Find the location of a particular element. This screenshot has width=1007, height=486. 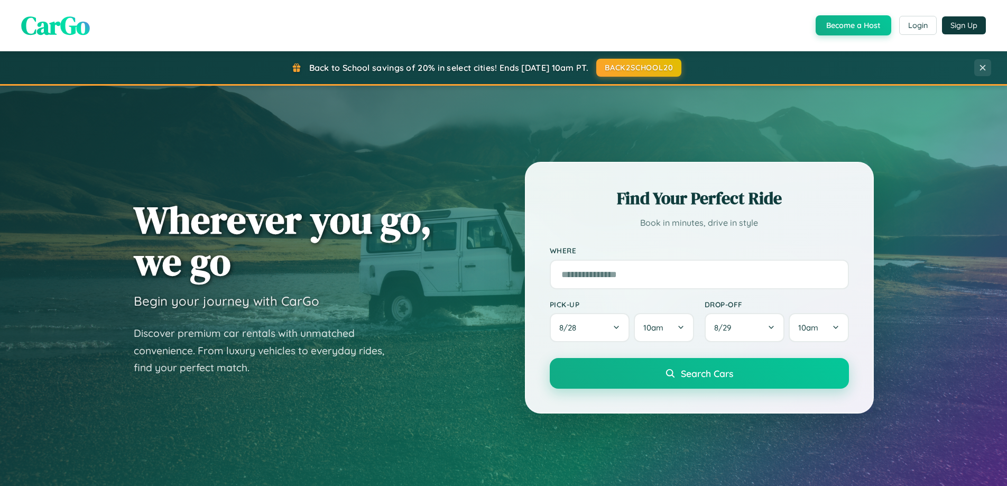

button: Login is located at coordinates (918, 25).